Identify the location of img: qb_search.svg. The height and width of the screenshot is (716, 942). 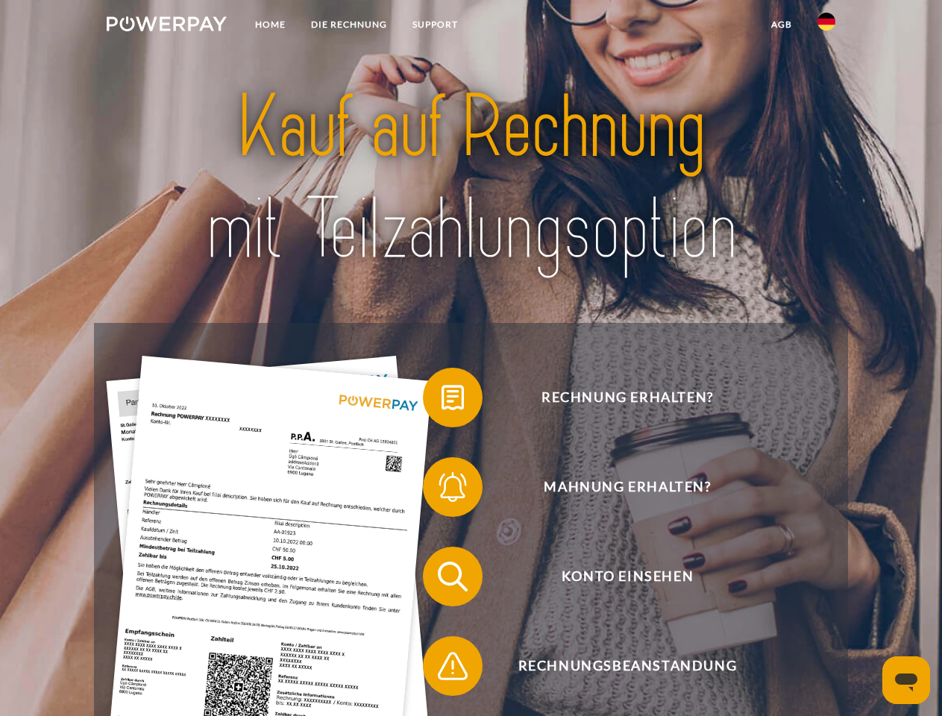
(453, 577).